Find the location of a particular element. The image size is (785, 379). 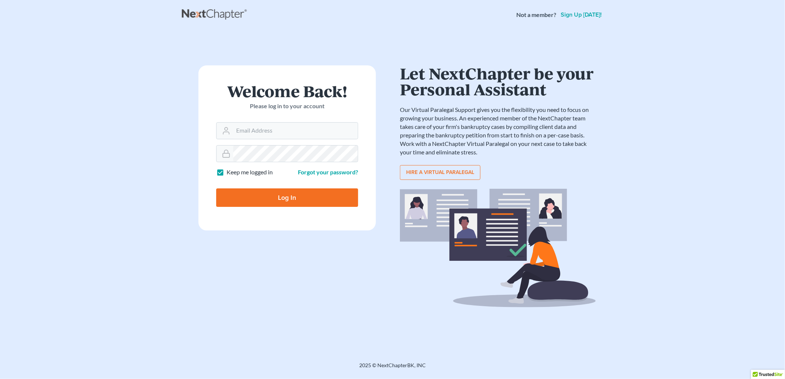

a: Forgot your password? is located at coordinates (328, 172).